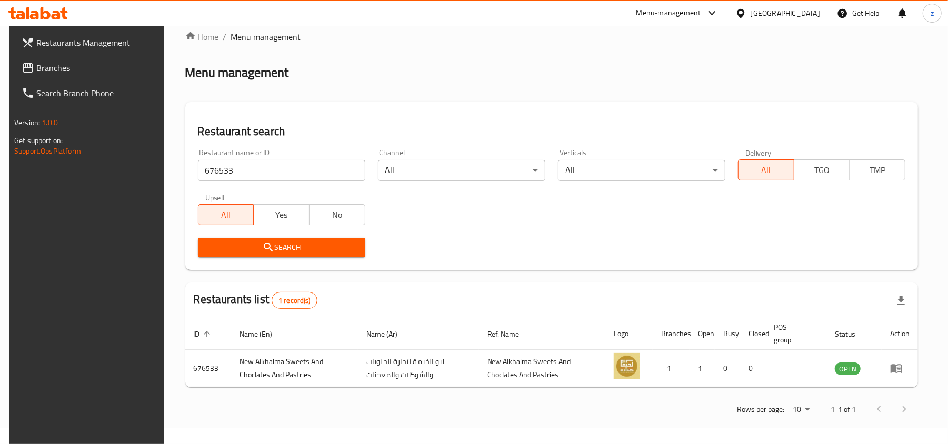 Image resolution: width=948 pixels, height=444 pixels. I want to click on span: Get support on:, so click(38, 141).